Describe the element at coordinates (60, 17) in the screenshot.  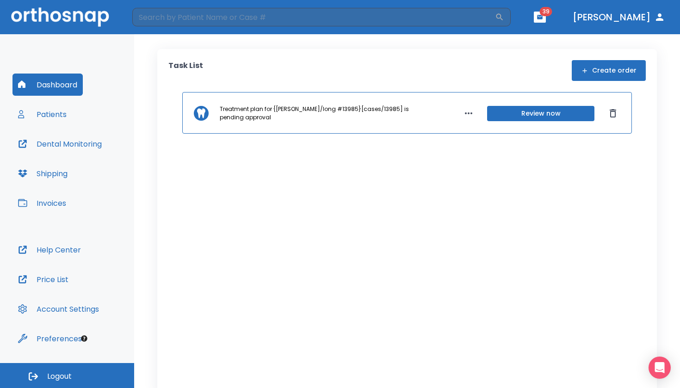
I see `img: Orthosnap` at that location.